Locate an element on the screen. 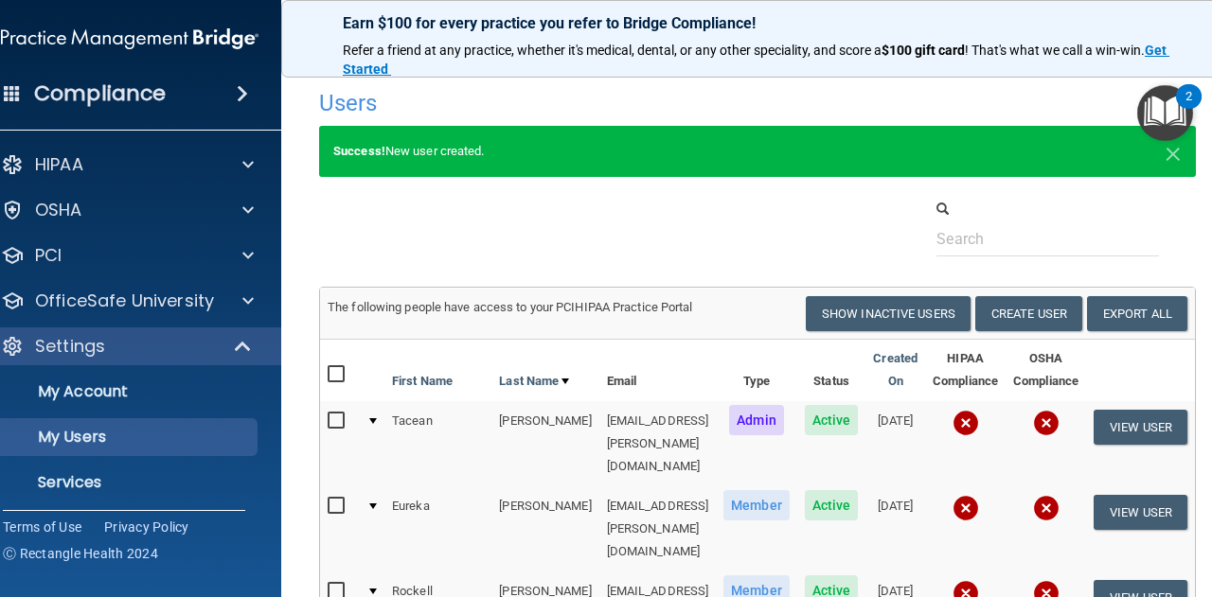 Image resolution: width=1212 pixels, height=597 pixels. strong: Get Started is located at coordinates (755, 60).